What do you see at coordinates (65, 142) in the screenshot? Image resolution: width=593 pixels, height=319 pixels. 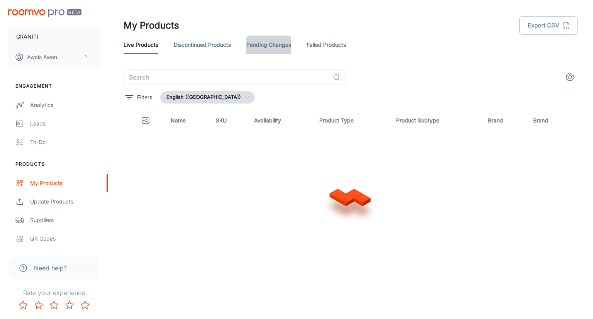 I see `div: To-do` at bounding box center [65, 142].